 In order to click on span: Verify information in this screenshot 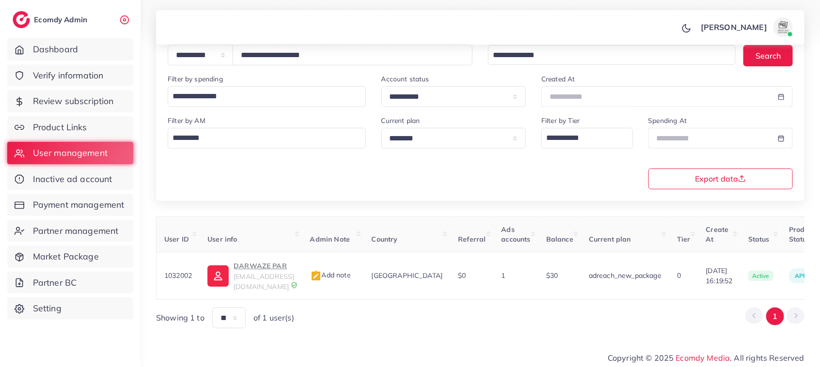, I will do `click(68, 76)`.